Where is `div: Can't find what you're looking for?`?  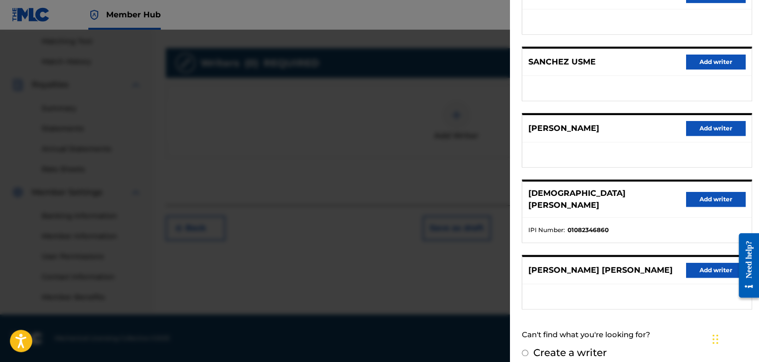
div: Can't find what you're looking for? is located at coordinates (637, 335).